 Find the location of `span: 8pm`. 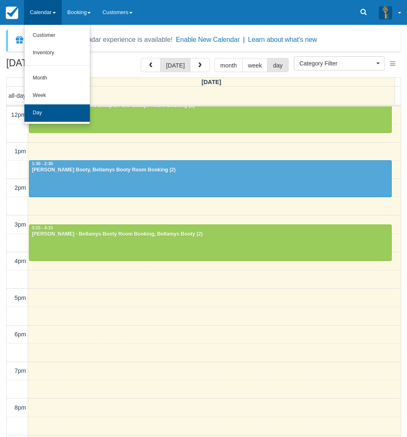

span: 8pm is located at coordinates (20, 407).